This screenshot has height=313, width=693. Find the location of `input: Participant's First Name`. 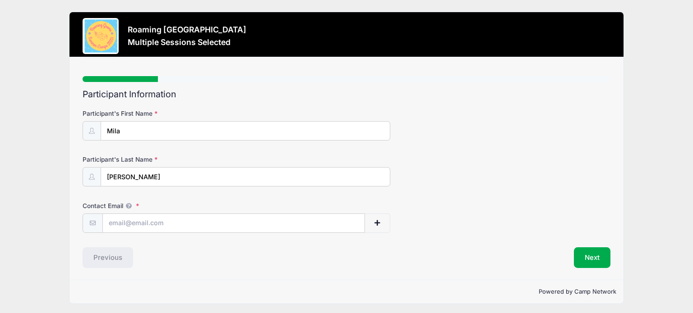

input: Participant's First Name is located at coordinates (245, 131).